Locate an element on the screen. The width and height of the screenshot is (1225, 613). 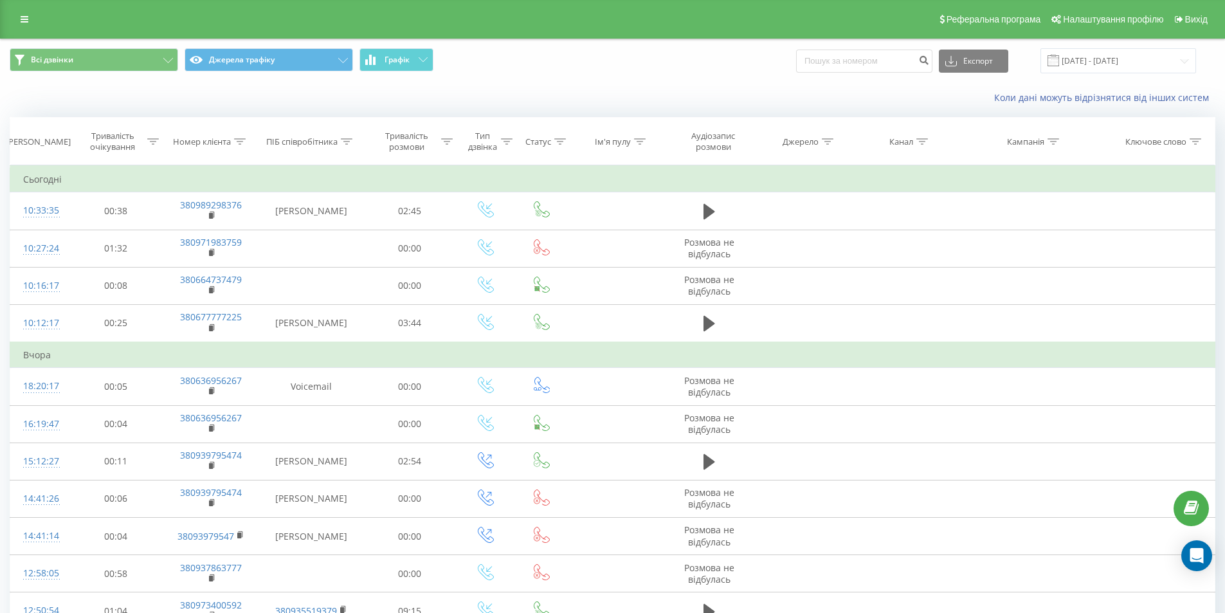
div: Кампанія is located at coordinates (1026, 142).